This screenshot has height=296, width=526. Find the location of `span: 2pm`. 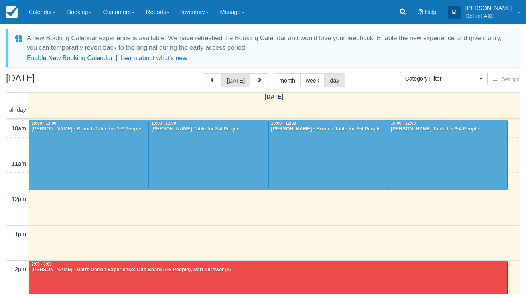

span: 2pm is located at coordinates (20, 269).